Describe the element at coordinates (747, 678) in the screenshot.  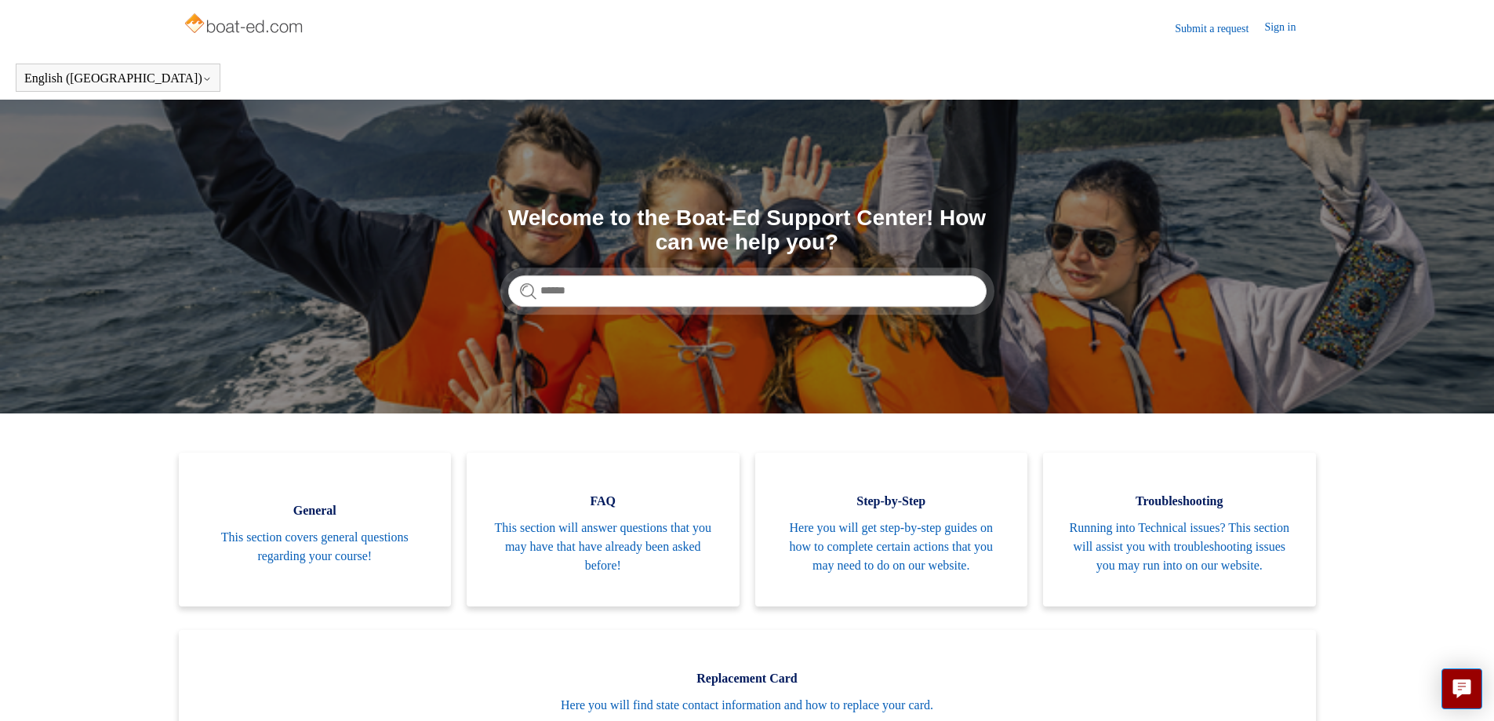
I see `span: Replacement Card` at that location.